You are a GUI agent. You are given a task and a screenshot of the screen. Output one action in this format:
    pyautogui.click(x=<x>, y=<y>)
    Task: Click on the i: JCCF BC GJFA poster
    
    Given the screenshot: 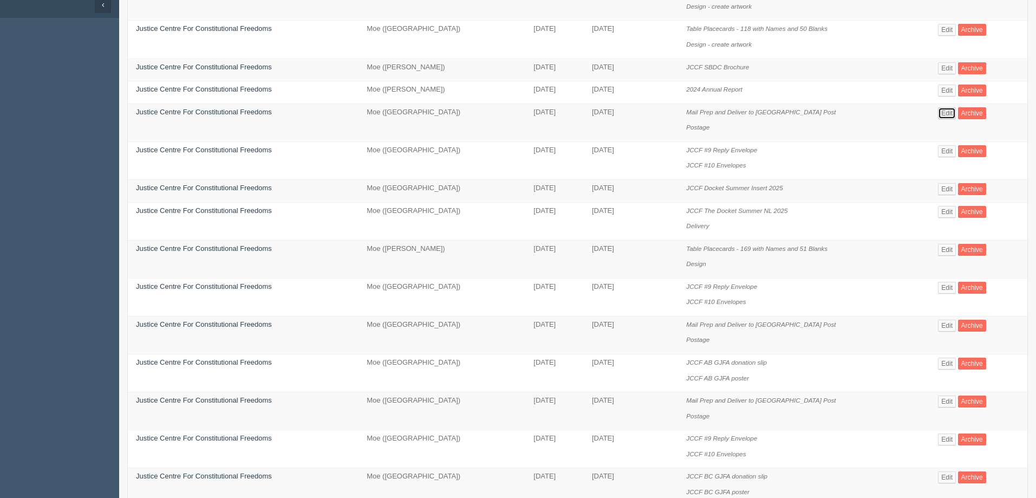 What is the action you would take?
    pyautogui.click(x=717, y=491)
    